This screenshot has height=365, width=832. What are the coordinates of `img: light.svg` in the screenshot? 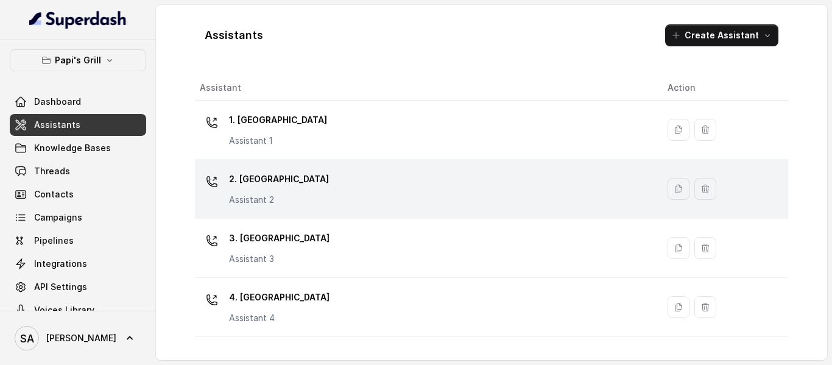 It's located at (78, 19).